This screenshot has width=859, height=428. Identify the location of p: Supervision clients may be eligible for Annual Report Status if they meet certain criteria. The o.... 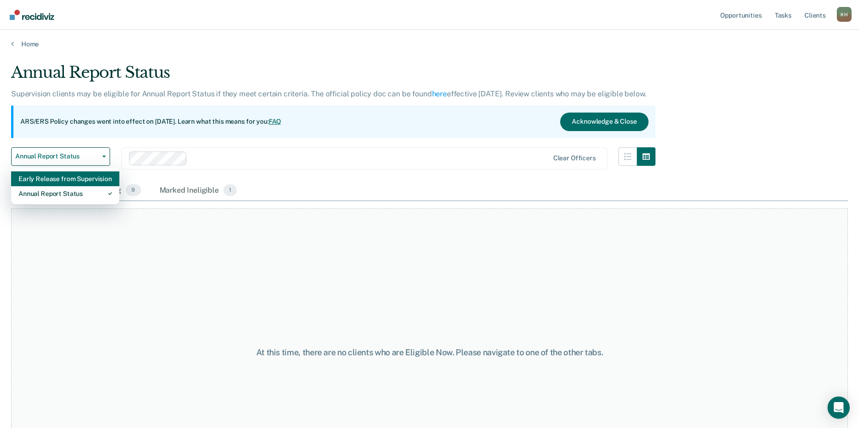
(329, 93).